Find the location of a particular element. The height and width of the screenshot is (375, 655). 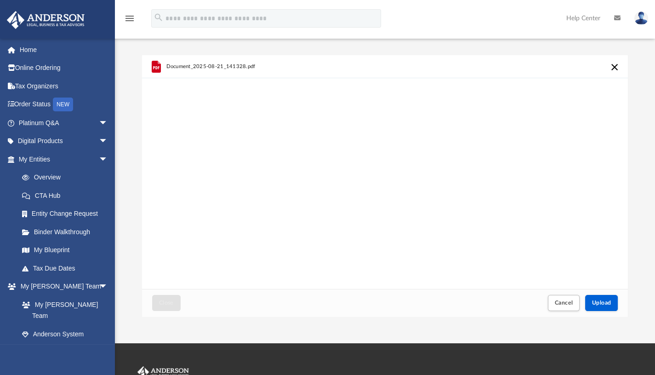

button: Upload is located at coordinates (602, 302).